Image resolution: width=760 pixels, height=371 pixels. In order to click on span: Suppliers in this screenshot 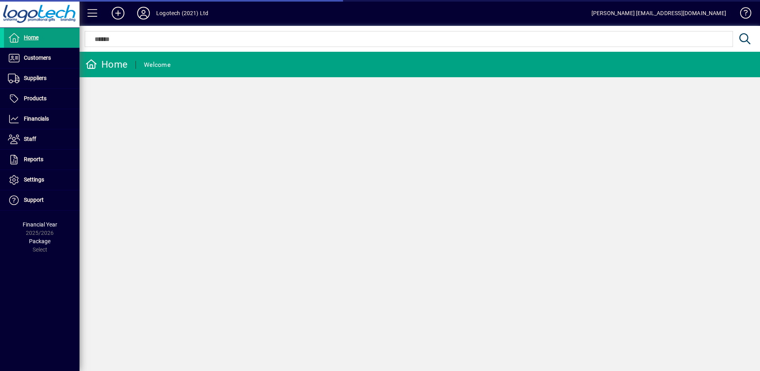, I will do `click(35, 78)`.